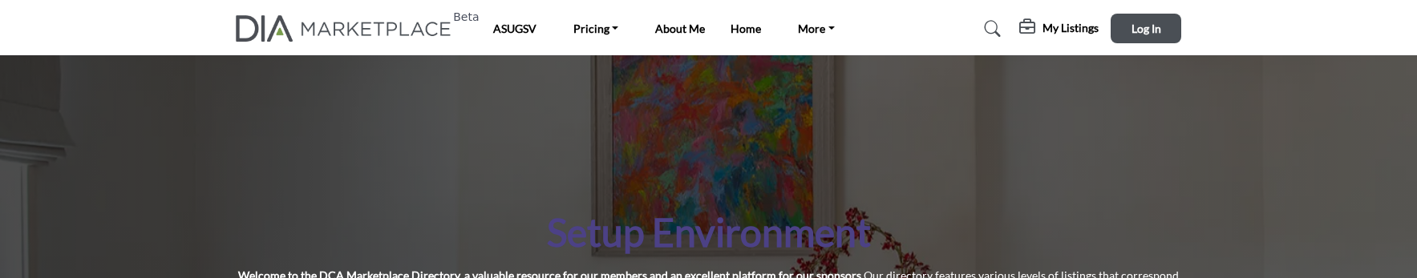  Describe the element at coordinates (1059, 29) in the screenshot. I see `div: My Listings` at that location.